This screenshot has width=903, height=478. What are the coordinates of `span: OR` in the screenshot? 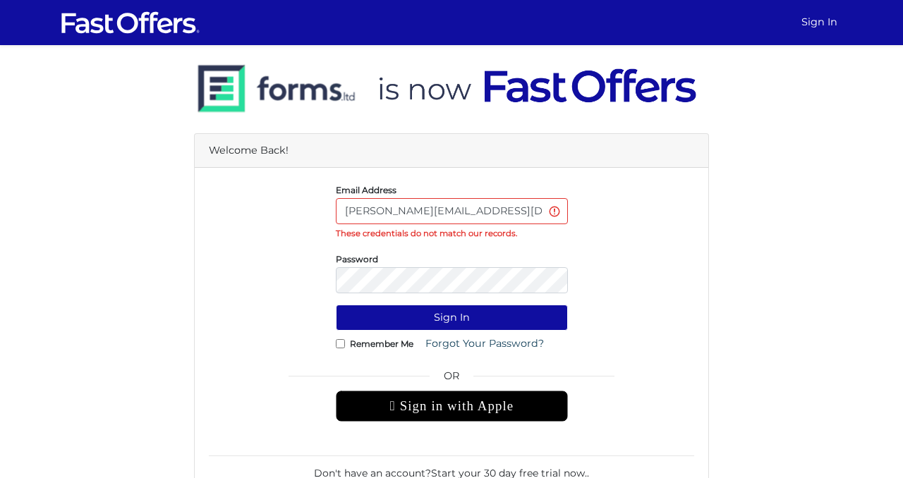 It's located at (451, 379).